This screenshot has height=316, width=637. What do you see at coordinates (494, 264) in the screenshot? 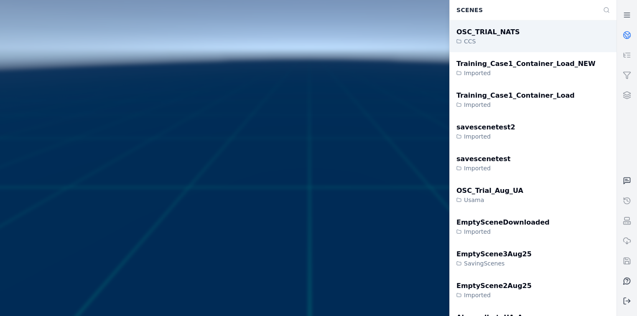
I see `div: SavingScenes` at bounding box center [494, 264].